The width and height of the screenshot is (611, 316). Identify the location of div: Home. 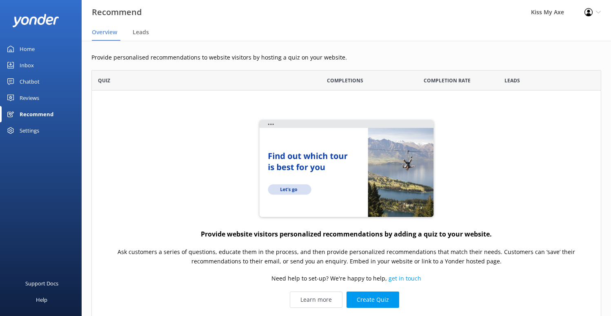
(27, 49).